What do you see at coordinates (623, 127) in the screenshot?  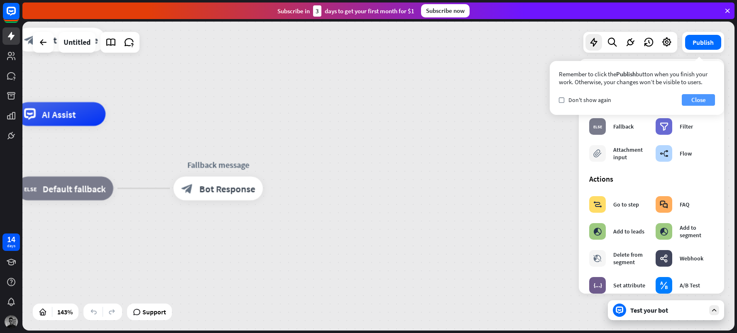 I see `div: Fallback` at bounding box center [623, 127].